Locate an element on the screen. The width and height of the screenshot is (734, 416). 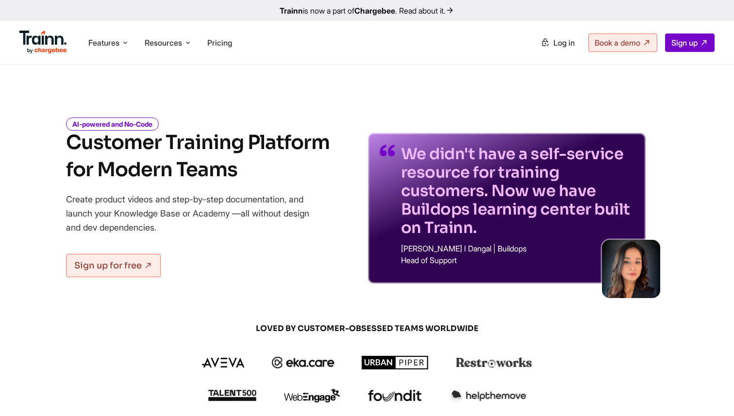
img: webengage logo is located at coordinates (312, 396).